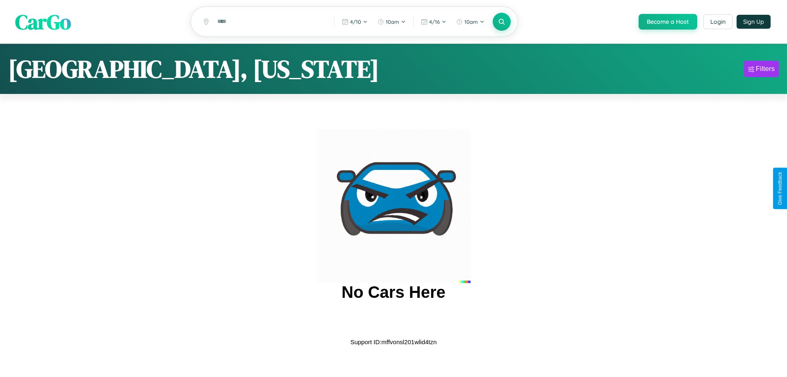  I want to click on button: Become a Host, so click(668, 22).